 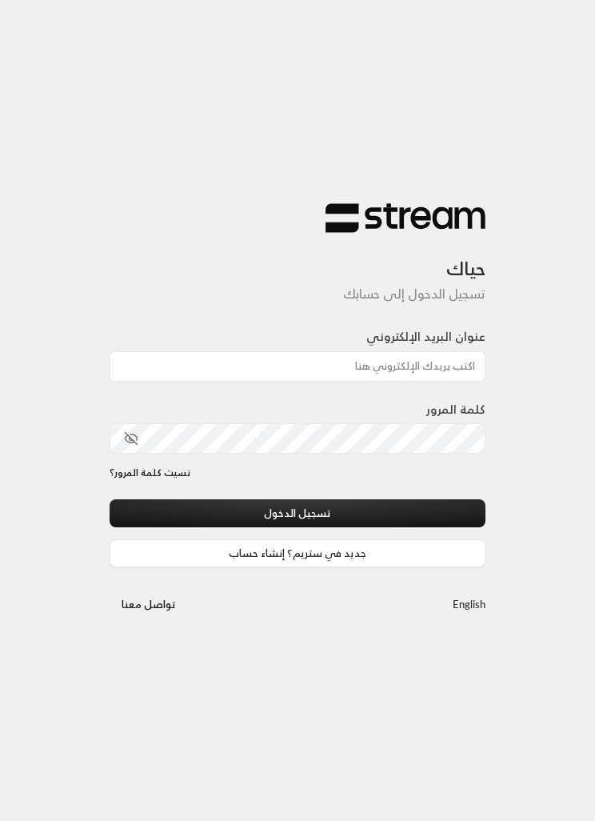 I want to click on input: اكتب بريدك الإلكتروني هنا, so click(x=298, y=366).